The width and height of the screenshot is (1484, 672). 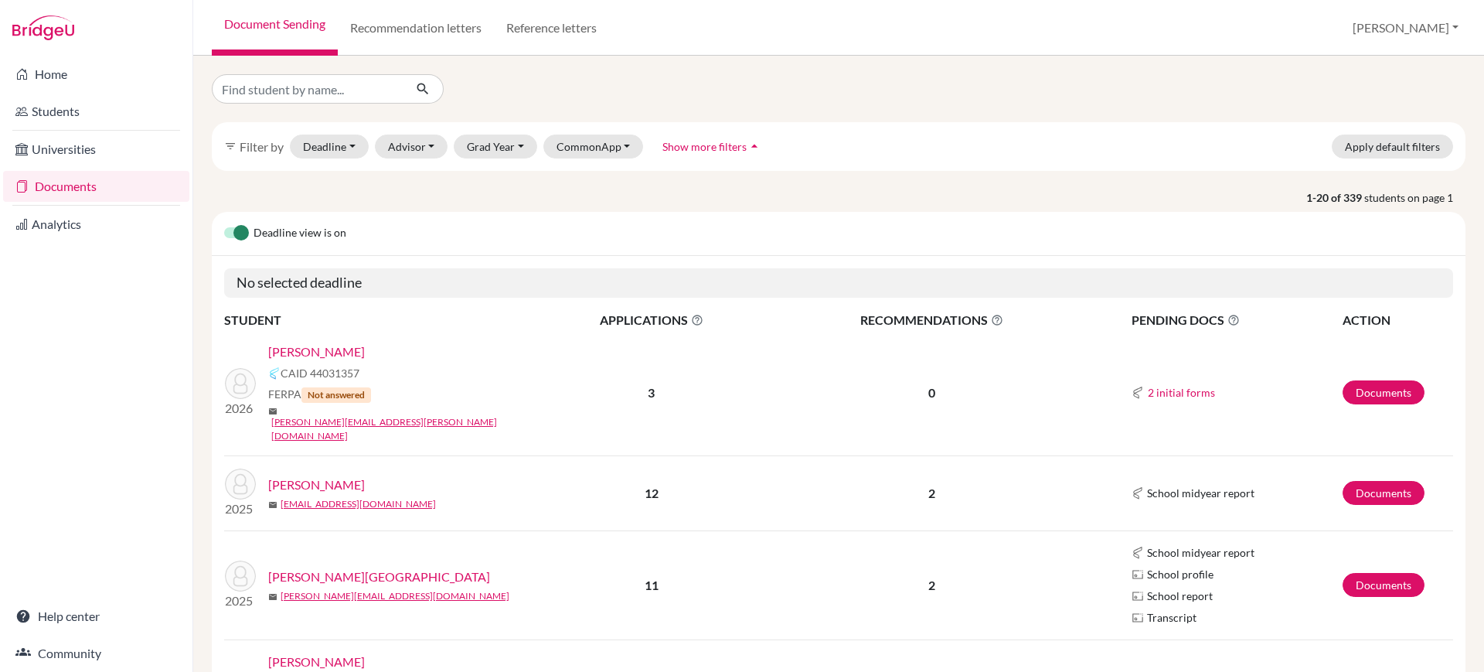 What do you see at coordinates (43, 28) in the screenshot?
I see `img: Bridge-U` at bounding box center [43, 28].